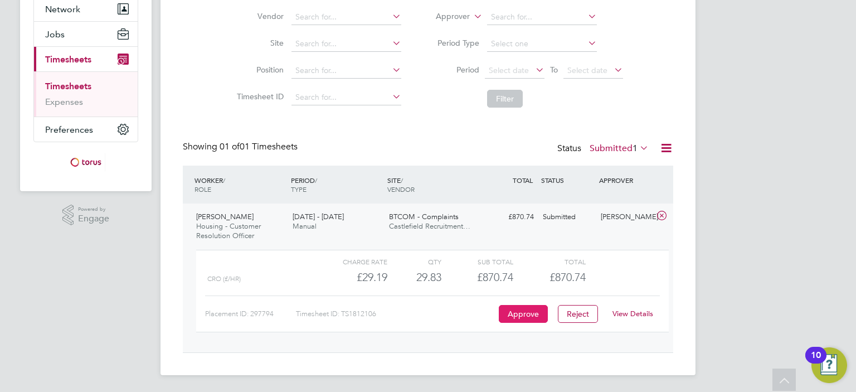 Image resolution: width=856 pixels, height=392 pixels. What do you see at coordinates (554, 70) in the screenshot?
I see `span: To` at bounding box center [554, 70].